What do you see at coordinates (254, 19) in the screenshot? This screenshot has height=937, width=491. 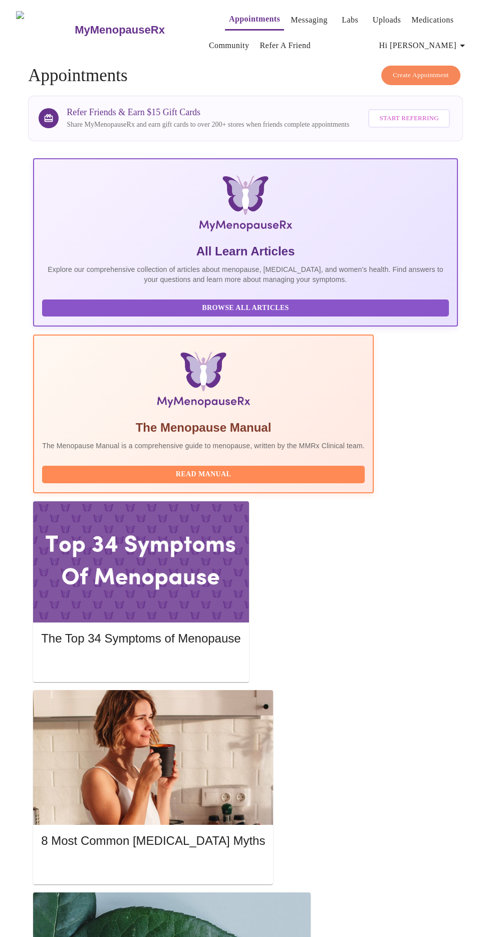 I see `a: Appointments` at bounding box center [254, 19].